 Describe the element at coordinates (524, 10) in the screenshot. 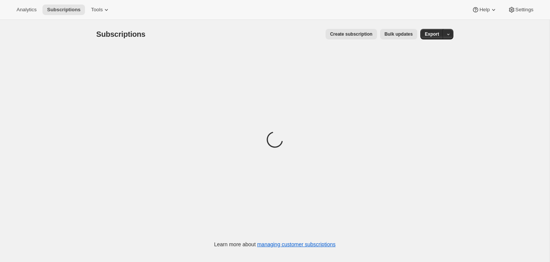

I see `span: Settings` at that location.